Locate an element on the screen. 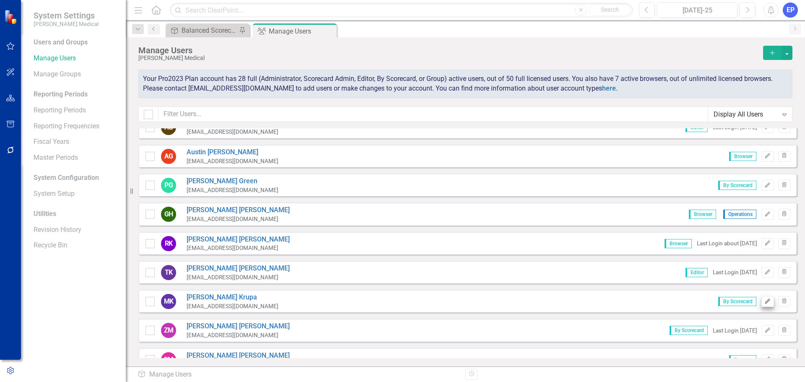  div: ZM is located at coordinates (168, 330).